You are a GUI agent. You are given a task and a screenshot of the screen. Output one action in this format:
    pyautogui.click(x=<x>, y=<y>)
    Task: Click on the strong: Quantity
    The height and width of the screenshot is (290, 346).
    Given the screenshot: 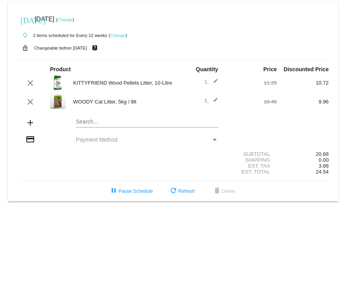 What is the action you would take?
    pyautogui.click(x=207, y=69)
    